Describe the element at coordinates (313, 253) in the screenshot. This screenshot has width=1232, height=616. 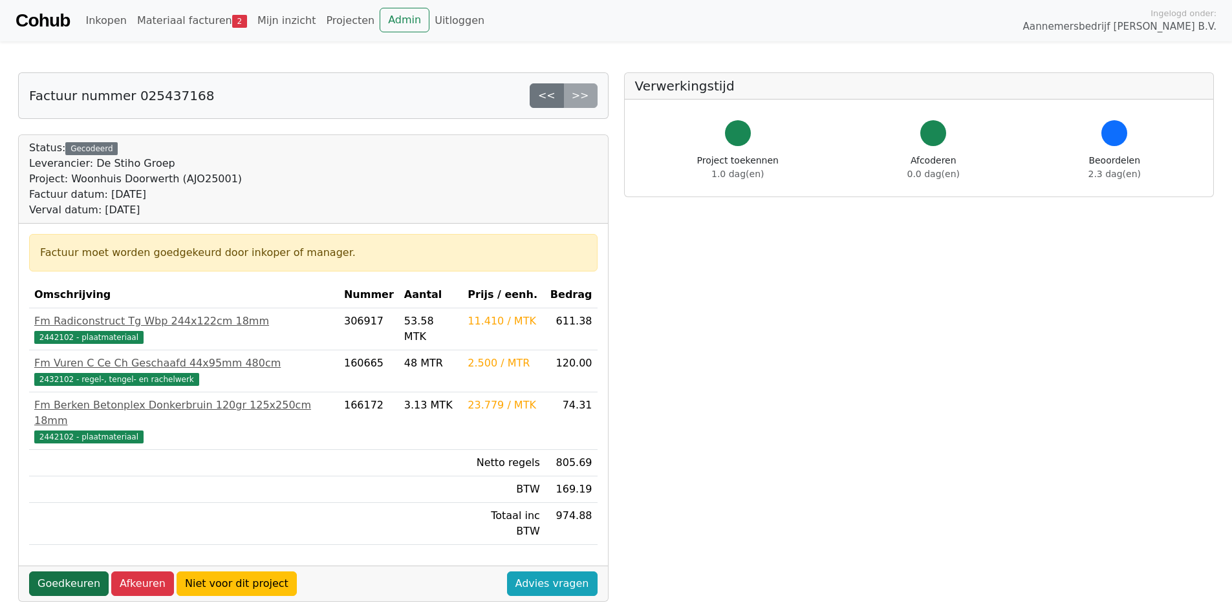
I see `div: Factuur moet worden goedgekeurd door inkoper of manager.` at that location.